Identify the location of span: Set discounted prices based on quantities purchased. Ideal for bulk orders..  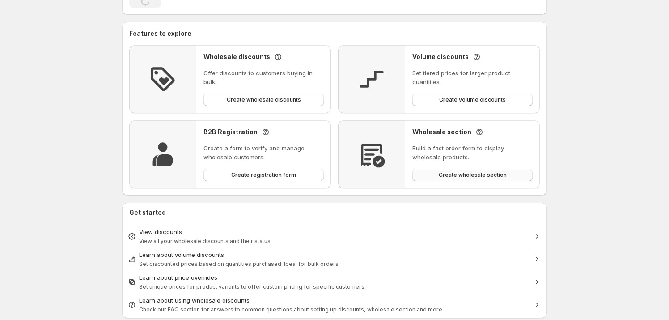
(239, 263).